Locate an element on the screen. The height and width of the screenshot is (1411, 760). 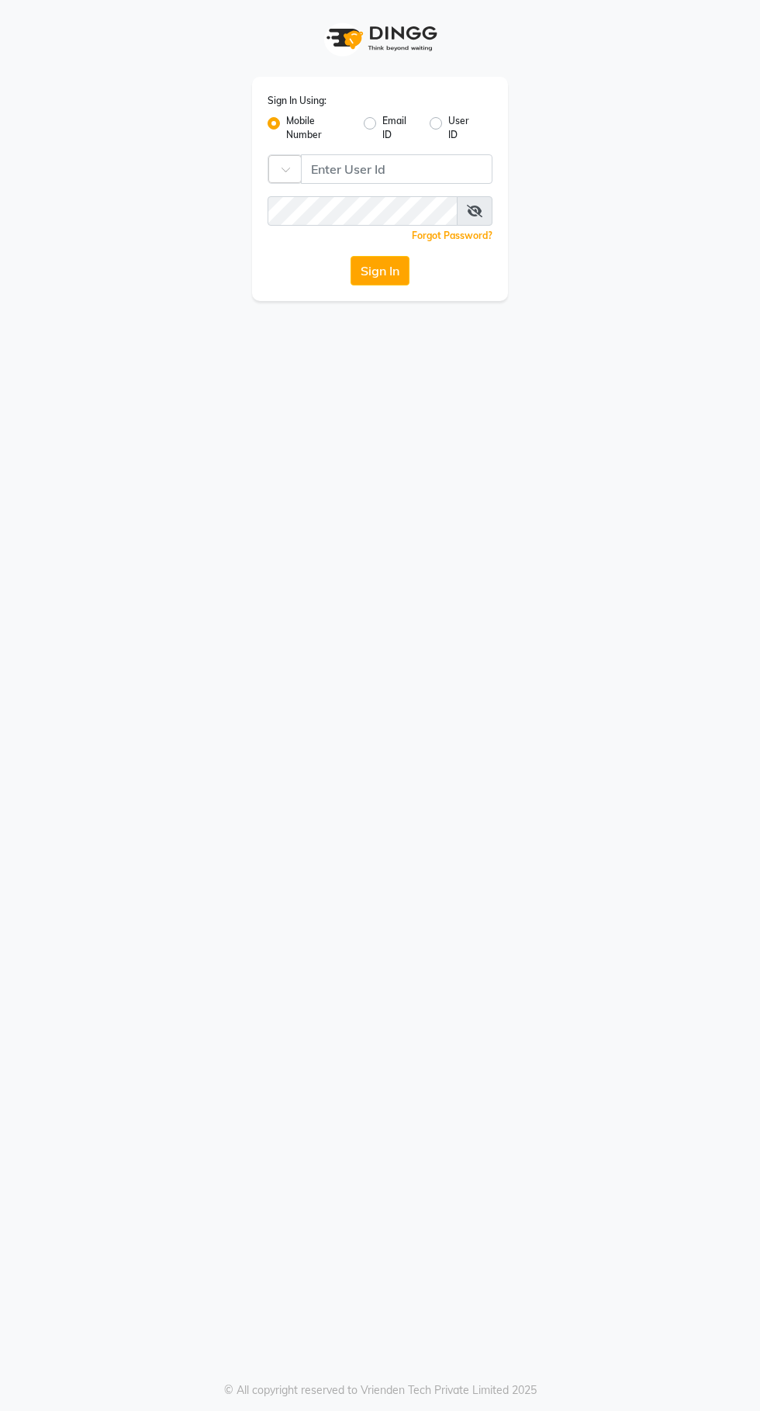
a: Forgot Password? is located at coordinates (452, 235).